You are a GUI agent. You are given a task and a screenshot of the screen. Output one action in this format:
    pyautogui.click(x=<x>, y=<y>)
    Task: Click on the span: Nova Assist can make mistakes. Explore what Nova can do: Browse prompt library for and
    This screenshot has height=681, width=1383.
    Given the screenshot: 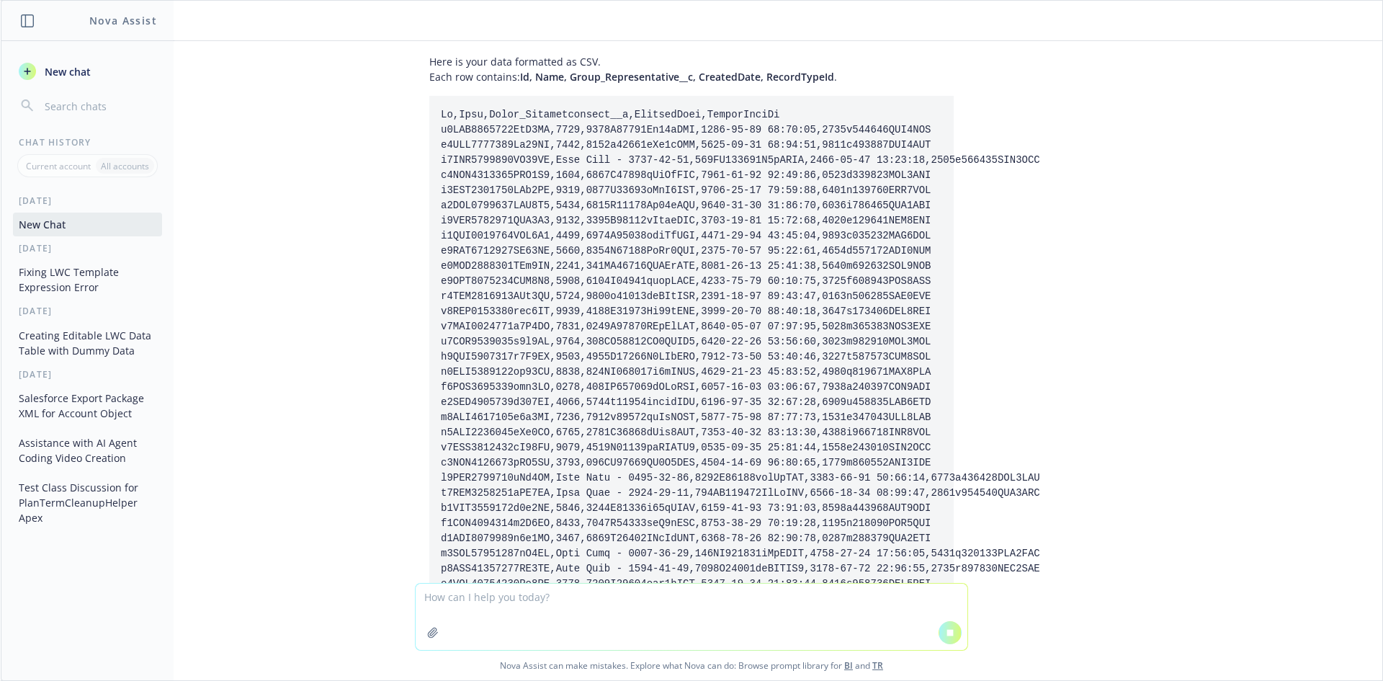 What is the action you would take?
    pyautogui.click(x=692, y=665)
    